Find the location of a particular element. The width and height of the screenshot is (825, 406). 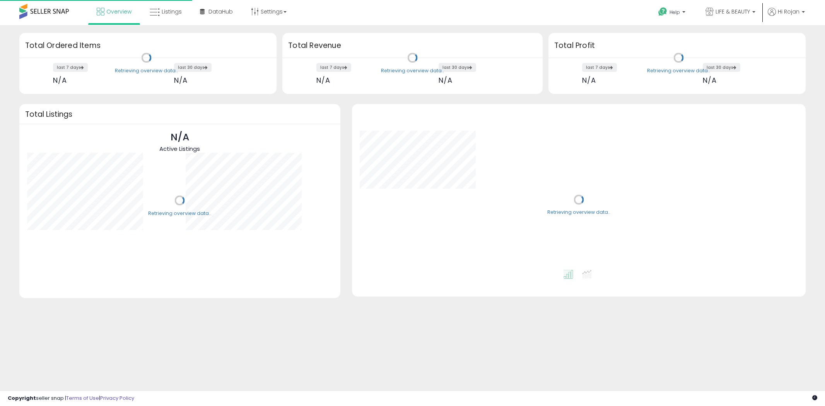

span: Listings is located at coordinates (172, 12).